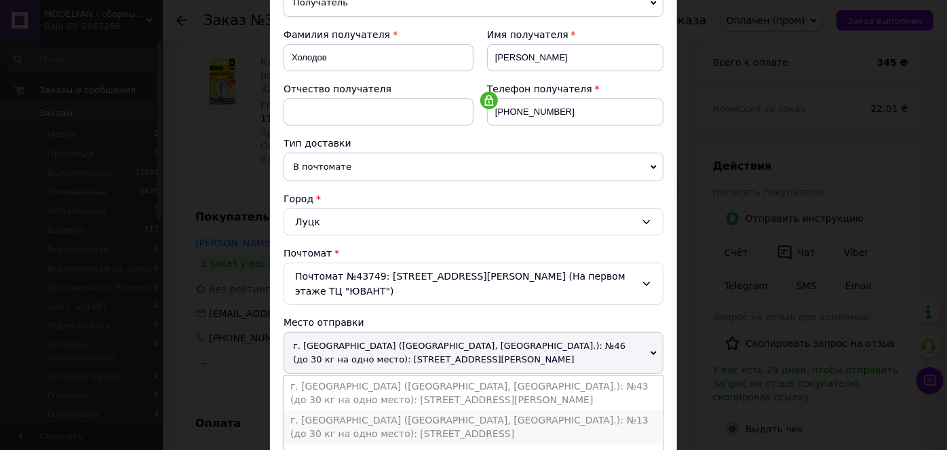  I want to click on span: Телефон получателя, so click(539, 89).